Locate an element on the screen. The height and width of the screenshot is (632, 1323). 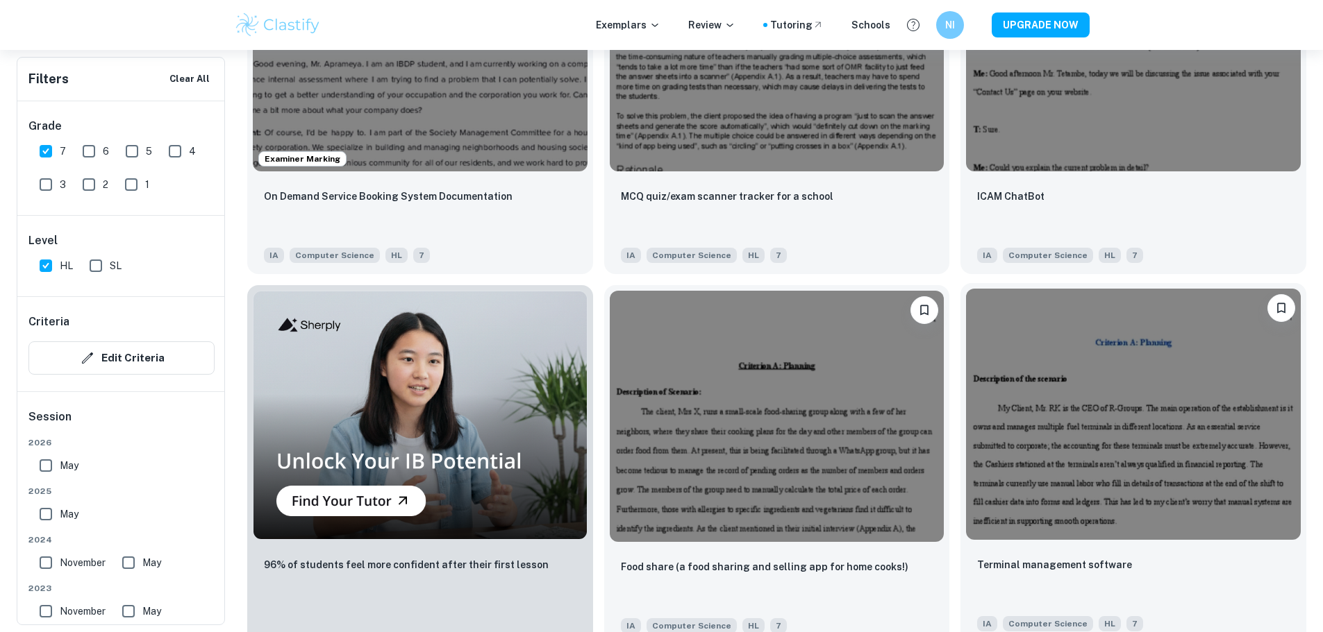
p: MCQ quiz/exam scanner tracker for a school is located at coordinates (727, 196).